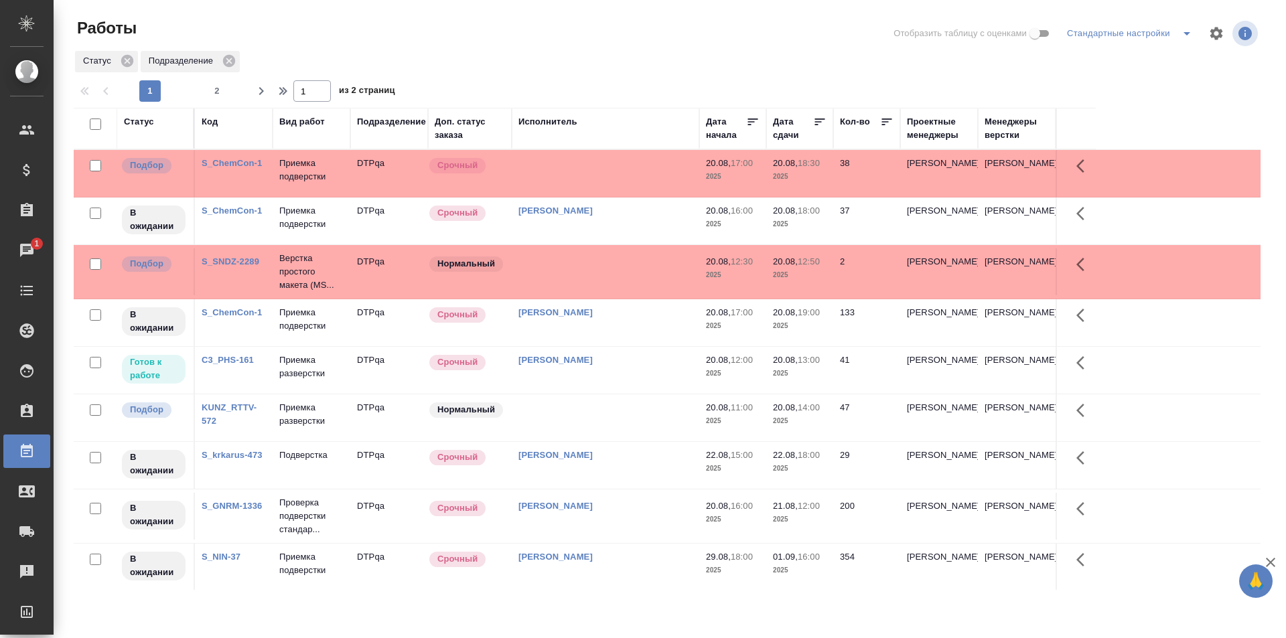  I want to click on td: 354, so click(867, 567).